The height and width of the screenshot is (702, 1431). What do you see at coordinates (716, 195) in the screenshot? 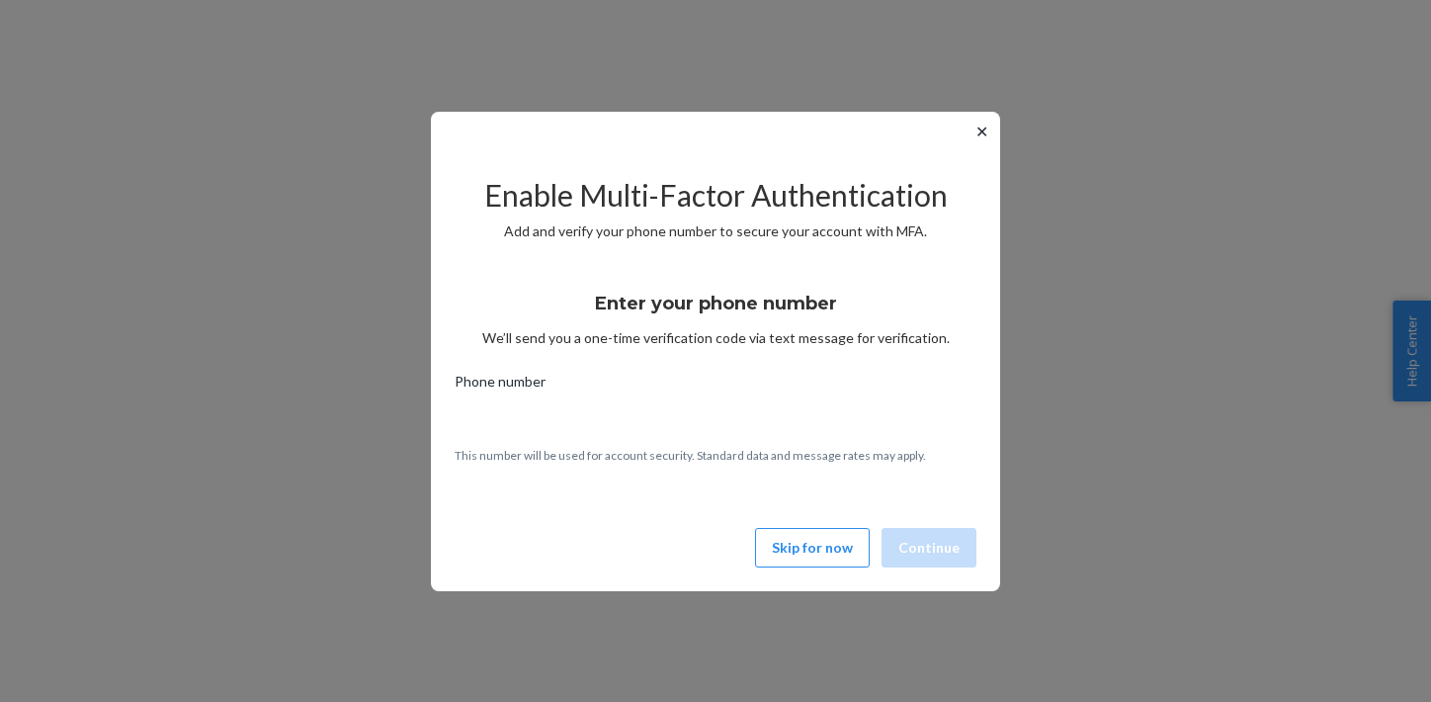
I see `h2: Enable Multi-Factor Authentication` at bounding box center [716, 195].